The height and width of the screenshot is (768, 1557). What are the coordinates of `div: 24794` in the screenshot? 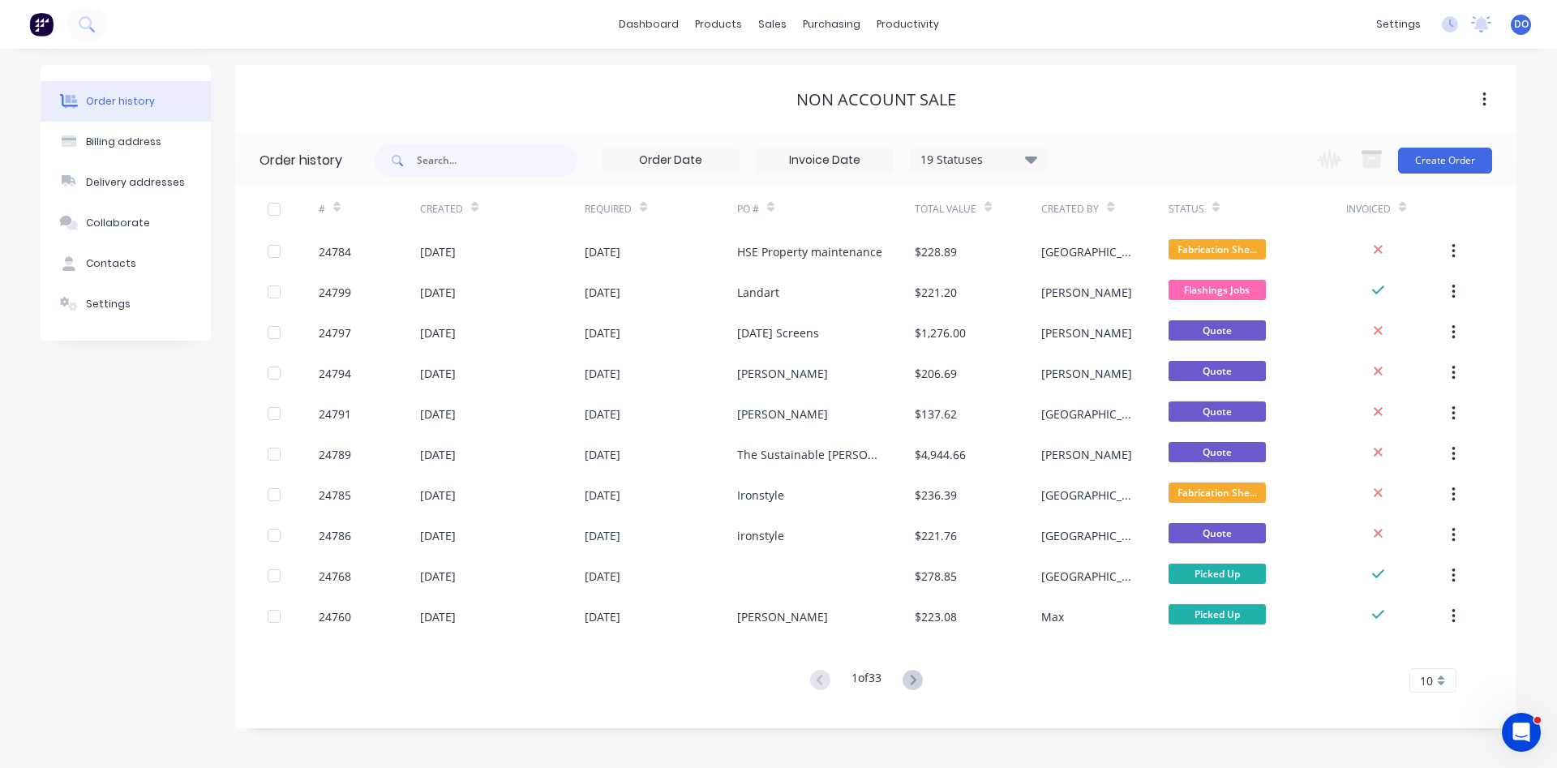 It's located at (335, 373).